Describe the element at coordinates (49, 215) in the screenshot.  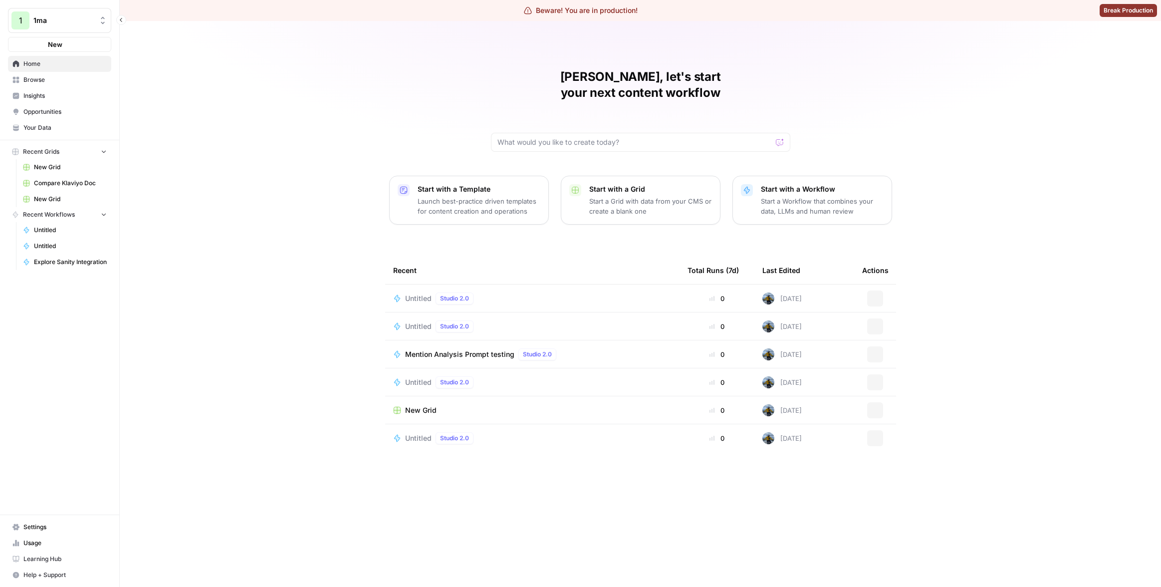
I see `span: Recent Workflows` at that location.